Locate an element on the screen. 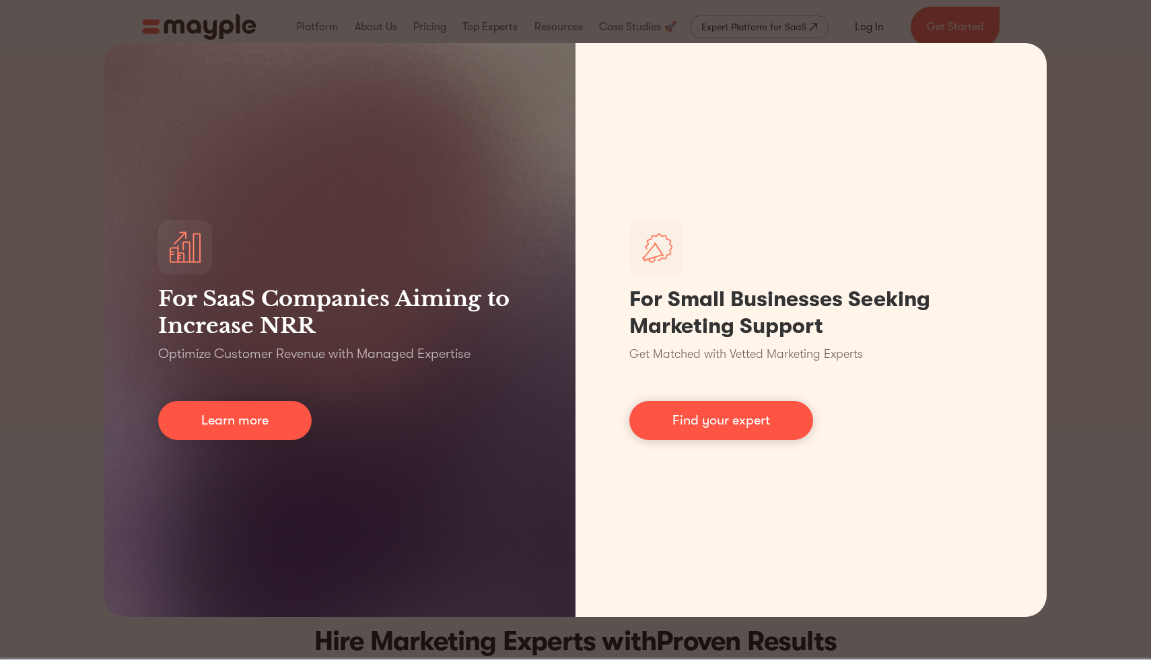  a: Find your expert is located at coordinates (721, 421).